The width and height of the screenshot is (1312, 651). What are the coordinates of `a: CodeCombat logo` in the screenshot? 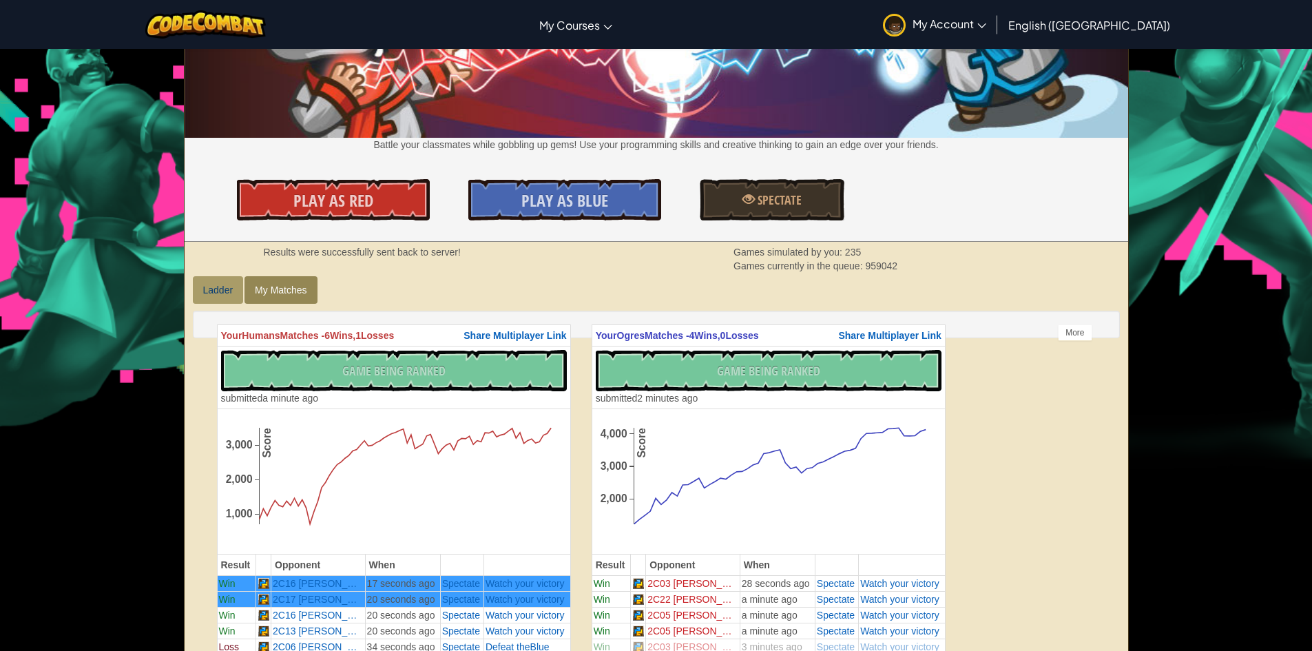 It's located at (205, 24).